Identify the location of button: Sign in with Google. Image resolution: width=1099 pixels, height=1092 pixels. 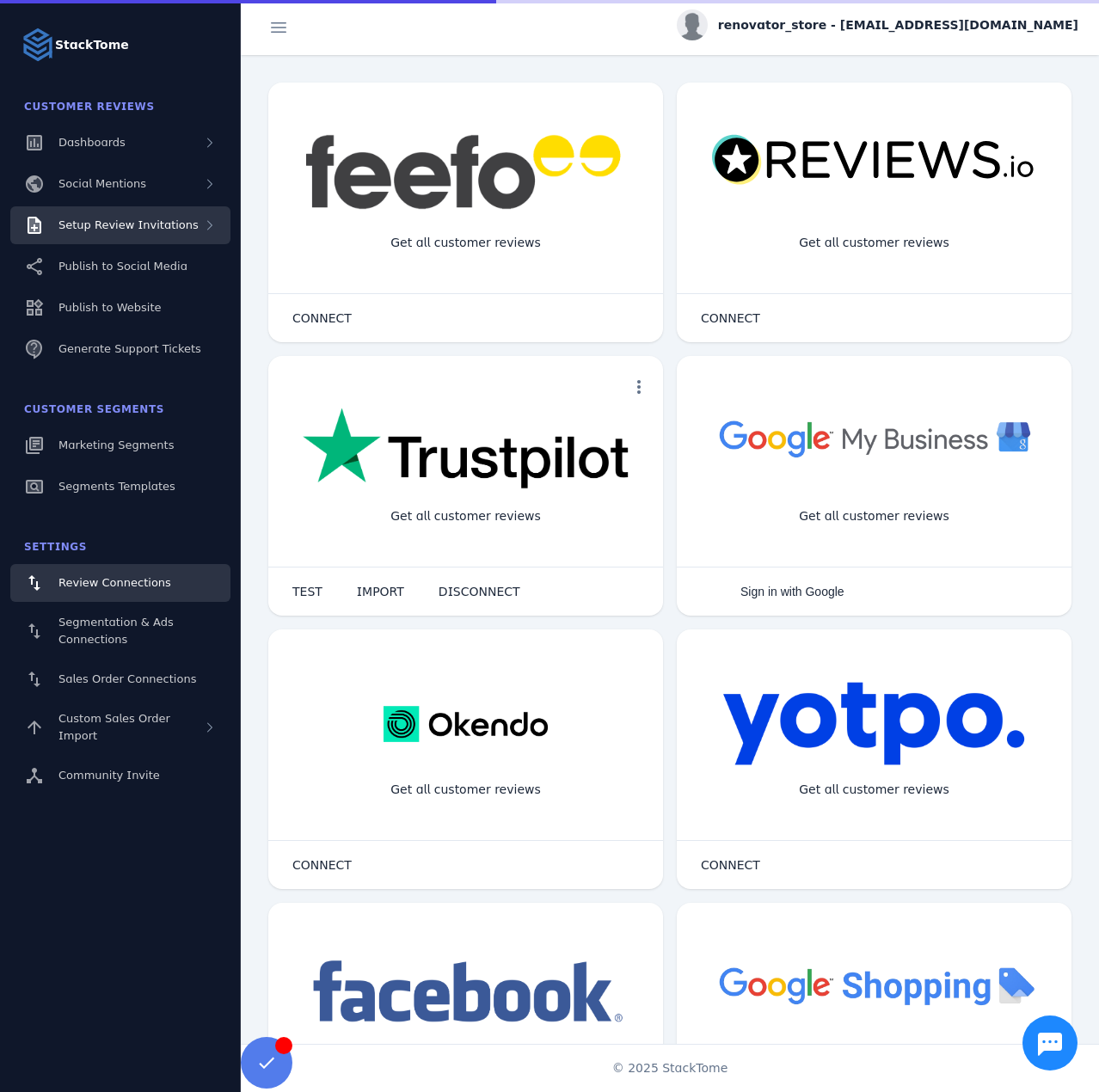
(772, 592).